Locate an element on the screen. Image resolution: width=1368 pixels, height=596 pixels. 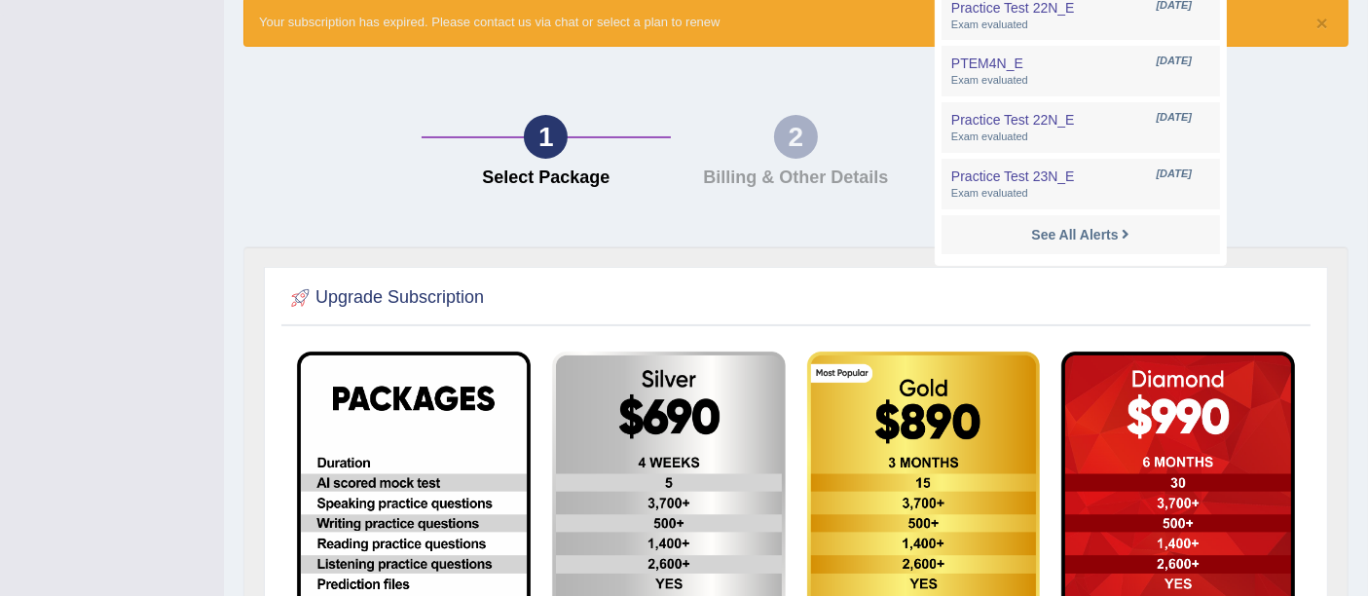
div: 1 is located at coordinates (545, 136).